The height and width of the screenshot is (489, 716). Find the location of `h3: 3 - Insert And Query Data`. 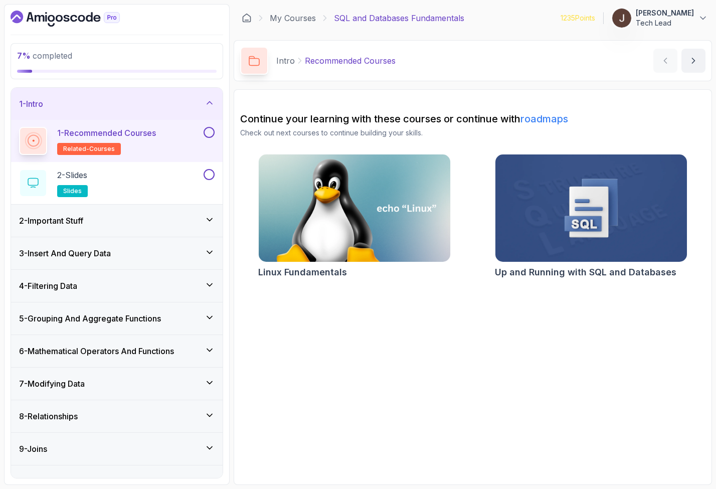

h3: 3 - Insert And Query Data is located at coordinates (65, 253).